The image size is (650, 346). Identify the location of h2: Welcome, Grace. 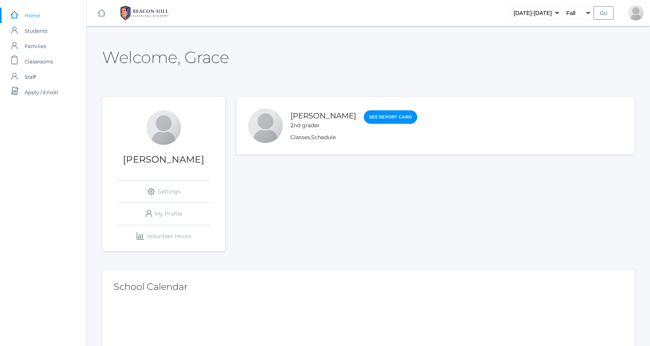
(166, 57).